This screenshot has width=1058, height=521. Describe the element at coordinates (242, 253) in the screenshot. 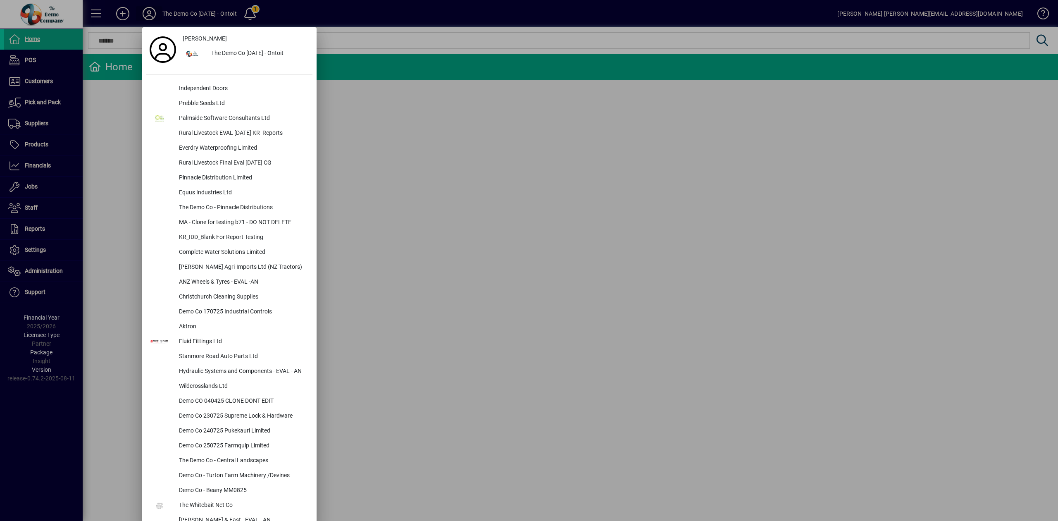

I see `div: Complete Water Solutions Limited` at that location.